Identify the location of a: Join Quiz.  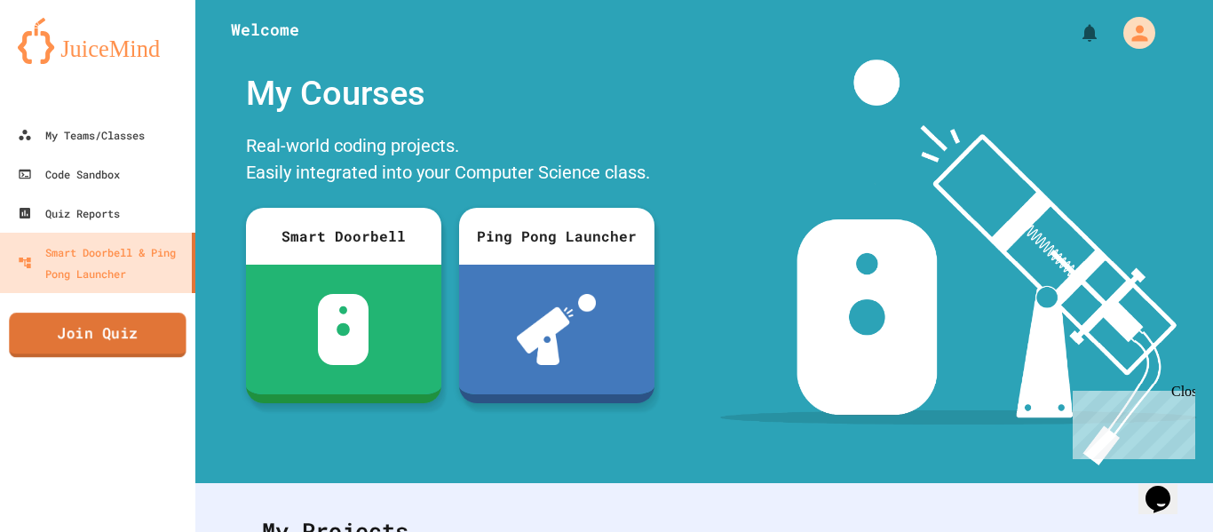
(97, 335).